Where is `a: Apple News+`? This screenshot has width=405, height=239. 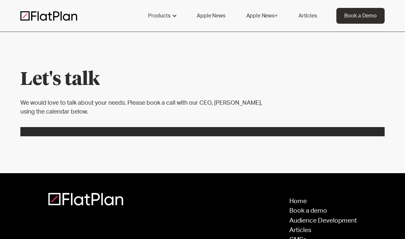
a: Apple News+ is located at coordinates (262, 16).